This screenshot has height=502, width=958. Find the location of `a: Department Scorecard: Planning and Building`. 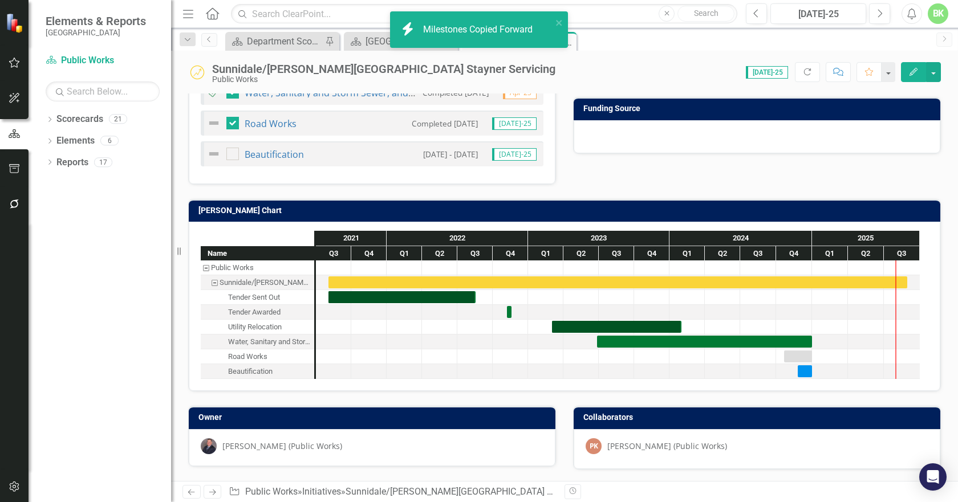

a: Department Scorecard: Planning and Building is located at coordinates (275, 41).